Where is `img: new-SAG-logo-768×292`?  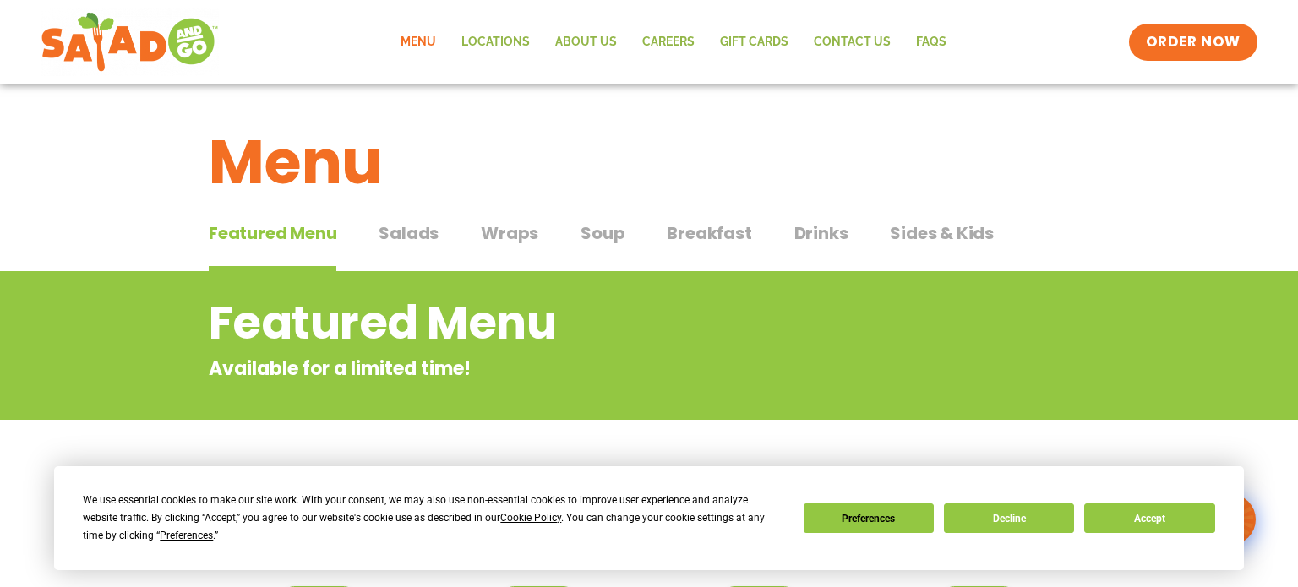
img: new-SAG-logo-768×292 is located at coordinates (129, 42).